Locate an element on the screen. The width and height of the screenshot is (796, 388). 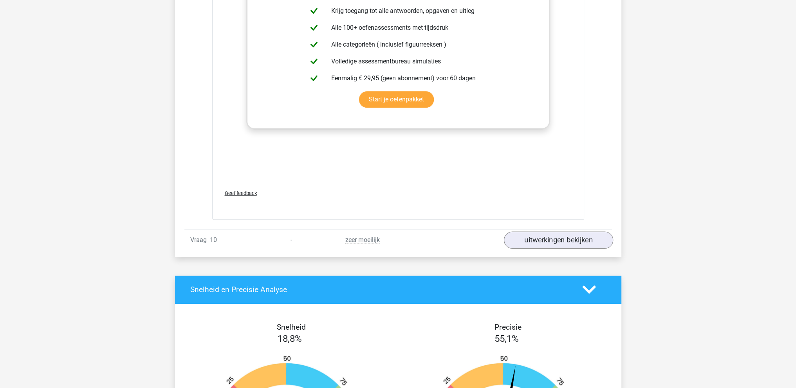
a: uitwerkingen bekijken is located at coordinates (558, 240).